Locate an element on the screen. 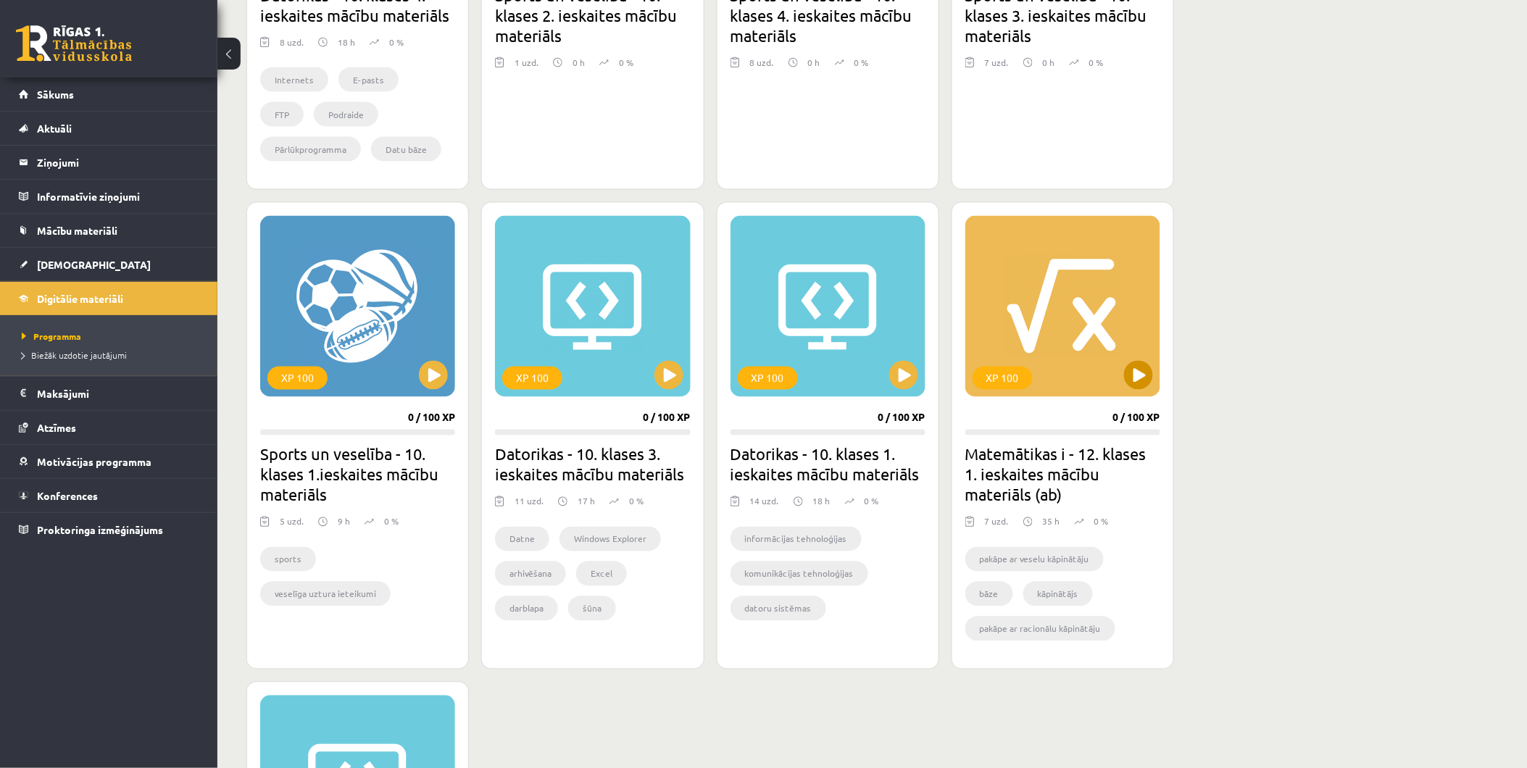 Image resolution: width=1527 pixels, height=768 pixels. a: Informatīvie ziņojumi is located at coordinates (109, 196).